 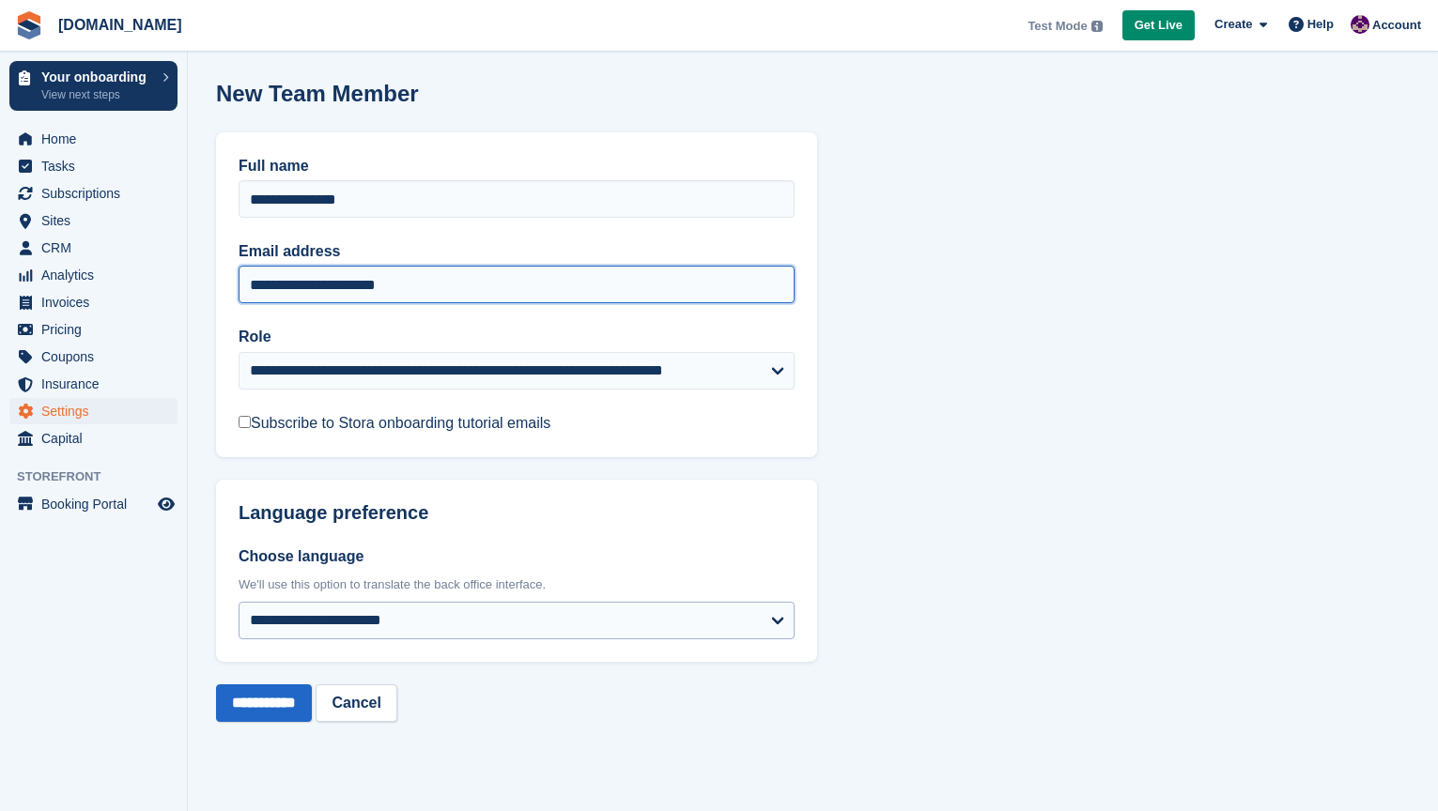 What do you see at coordinates (93, 85) in the screenshot?
I see `a: Your onboarding View next steps` at bounding box center [93, 85].